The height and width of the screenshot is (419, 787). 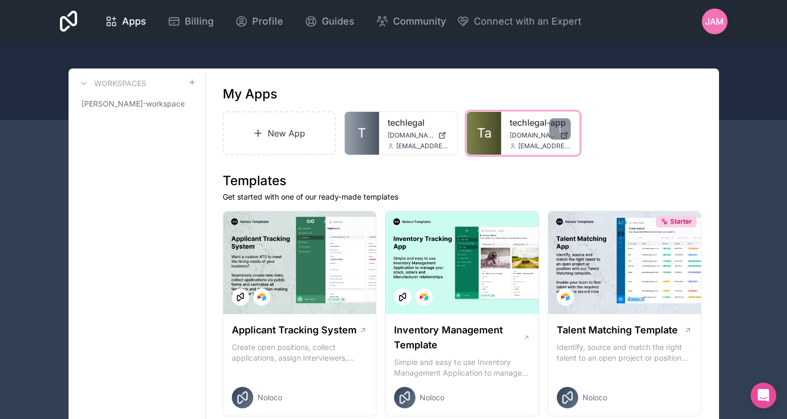 I want to click on span: Guides, so click(x=338, y=21).